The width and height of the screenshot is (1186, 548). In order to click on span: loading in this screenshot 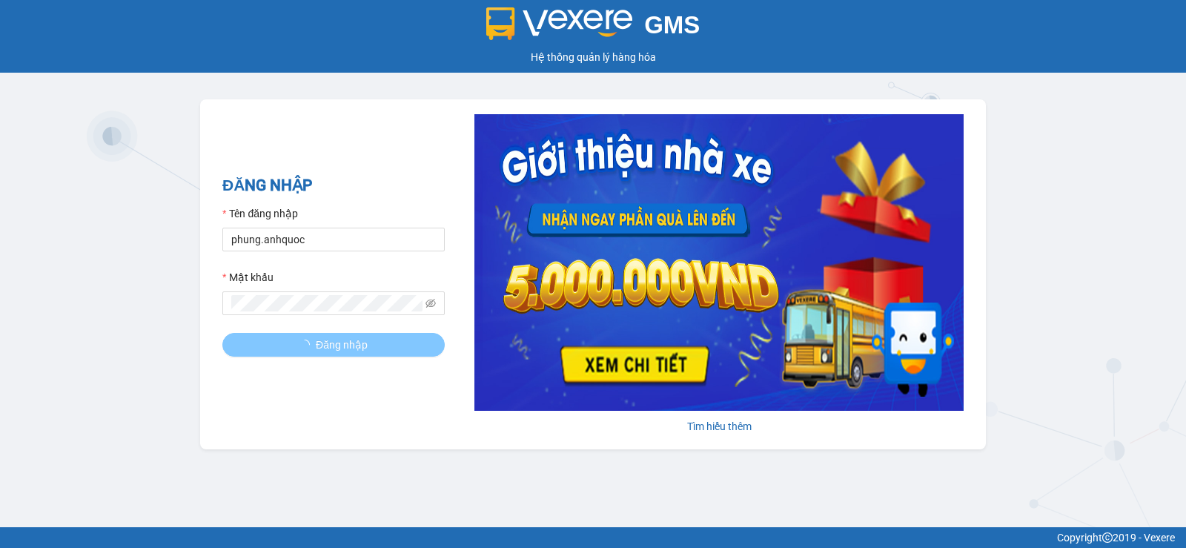, I will do `click(307, 345)`.